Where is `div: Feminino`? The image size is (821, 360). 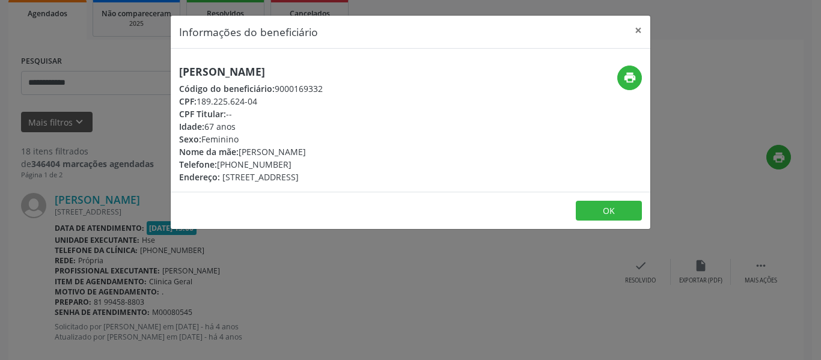 div: Feminino is located at coordinates (251, 139).